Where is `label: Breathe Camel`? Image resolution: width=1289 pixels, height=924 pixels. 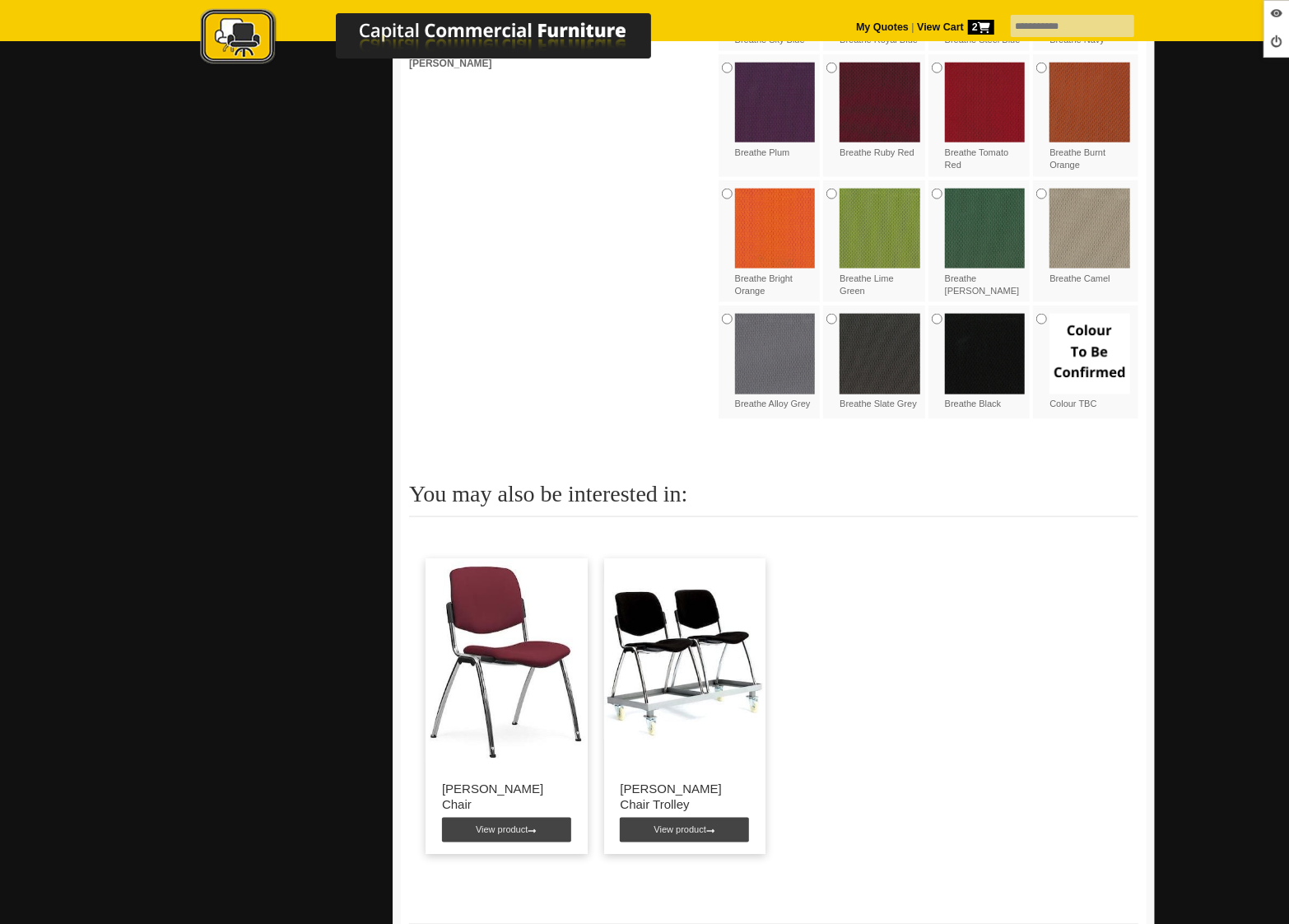
label: Breathe Camel is located at coordinates (1091, 236).